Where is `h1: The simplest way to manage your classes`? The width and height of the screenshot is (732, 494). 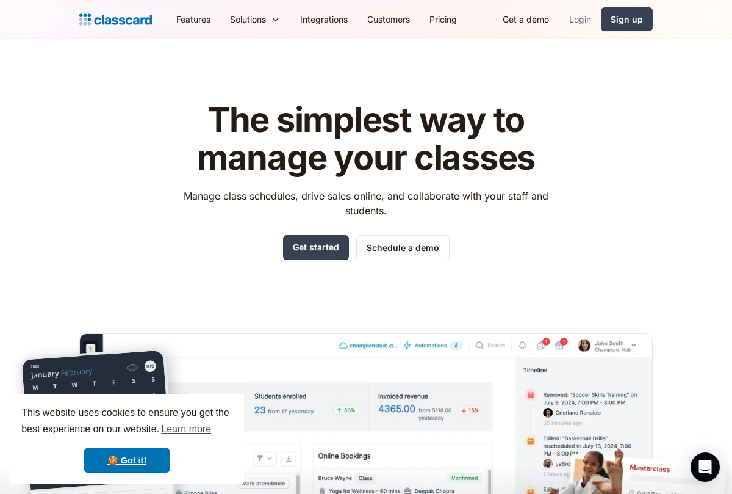 h1: The simplest way to manage your classes is located at coordinates (366, 139).